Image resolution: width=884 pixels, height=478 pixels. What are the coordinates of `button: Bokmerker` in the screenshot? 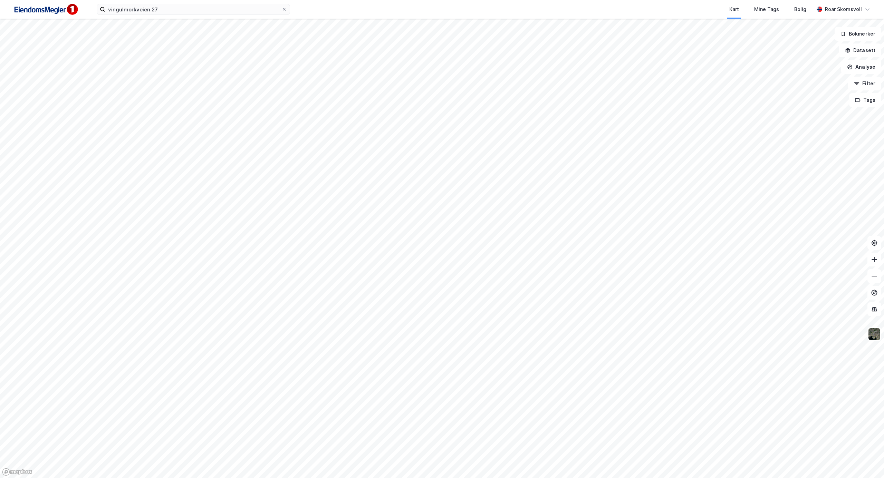 It's located at (857, 34).